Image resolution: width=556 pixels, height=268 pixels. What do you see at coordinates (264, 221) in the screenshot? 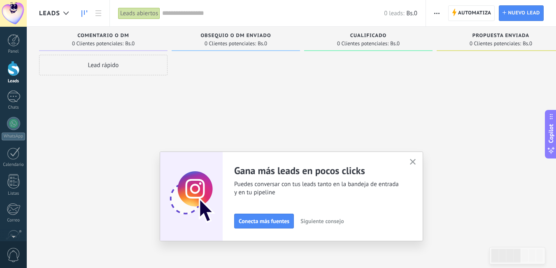
I see `button: Conecta más fuentes` at bounding box center [264, 221].